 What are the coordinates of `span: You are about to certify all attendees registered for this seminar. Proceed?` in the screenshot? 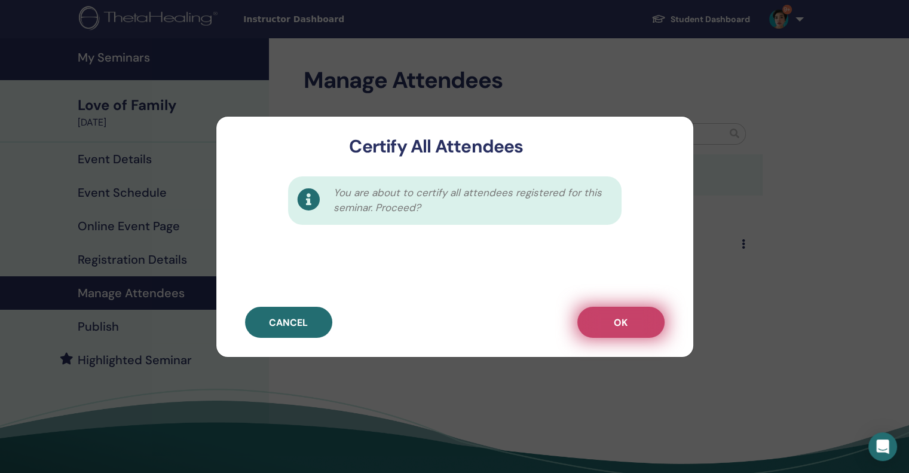 It's located at (471, 200).